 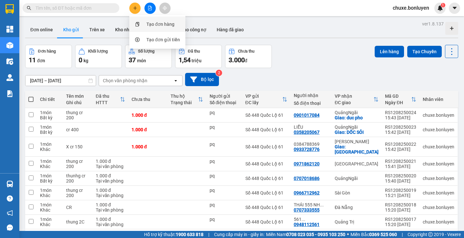 I want to click on span: món, so click(x=142, y=61).